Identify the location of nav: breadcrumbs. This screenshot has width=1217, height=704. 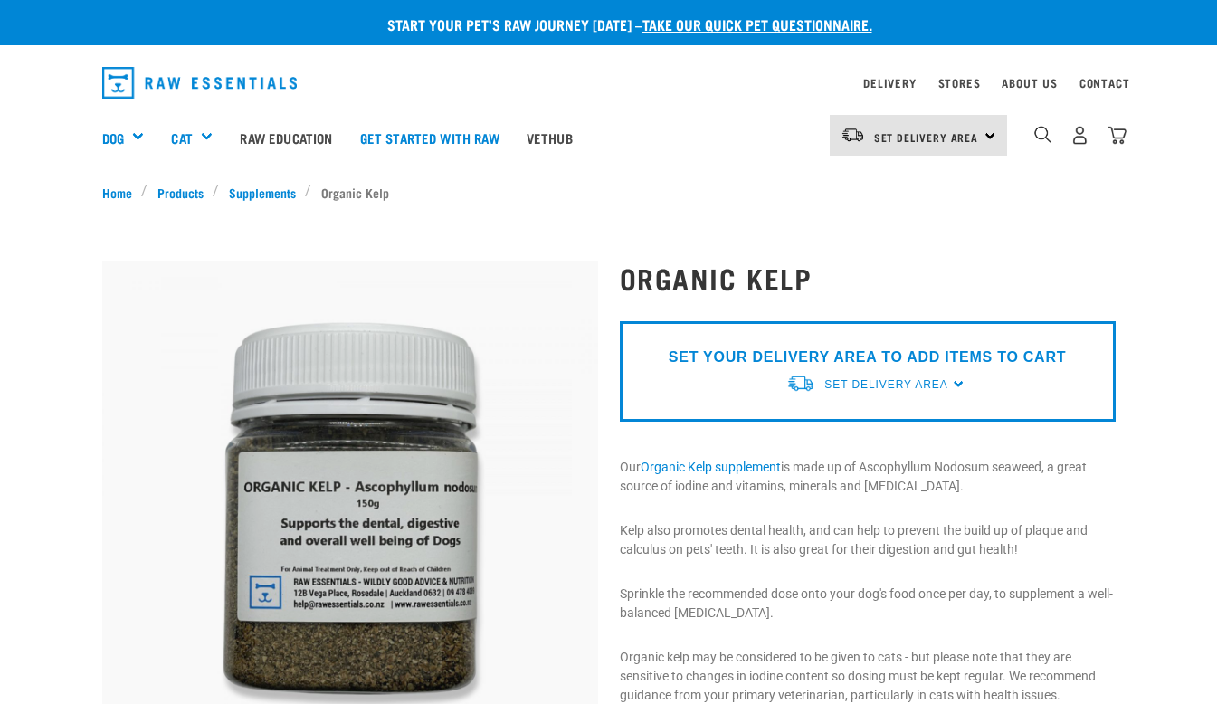
(609, 192).